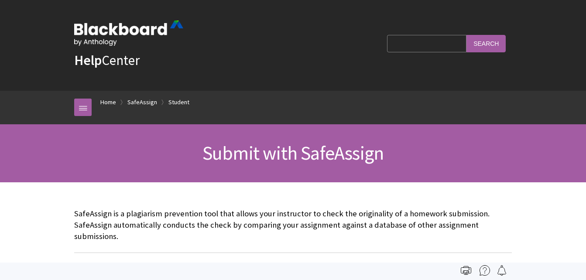 The height and width of the screenshot is (280, 586). Describe the element at coordinates (502, 271) in the screenshot. I see `img: Follow this page` at that location.